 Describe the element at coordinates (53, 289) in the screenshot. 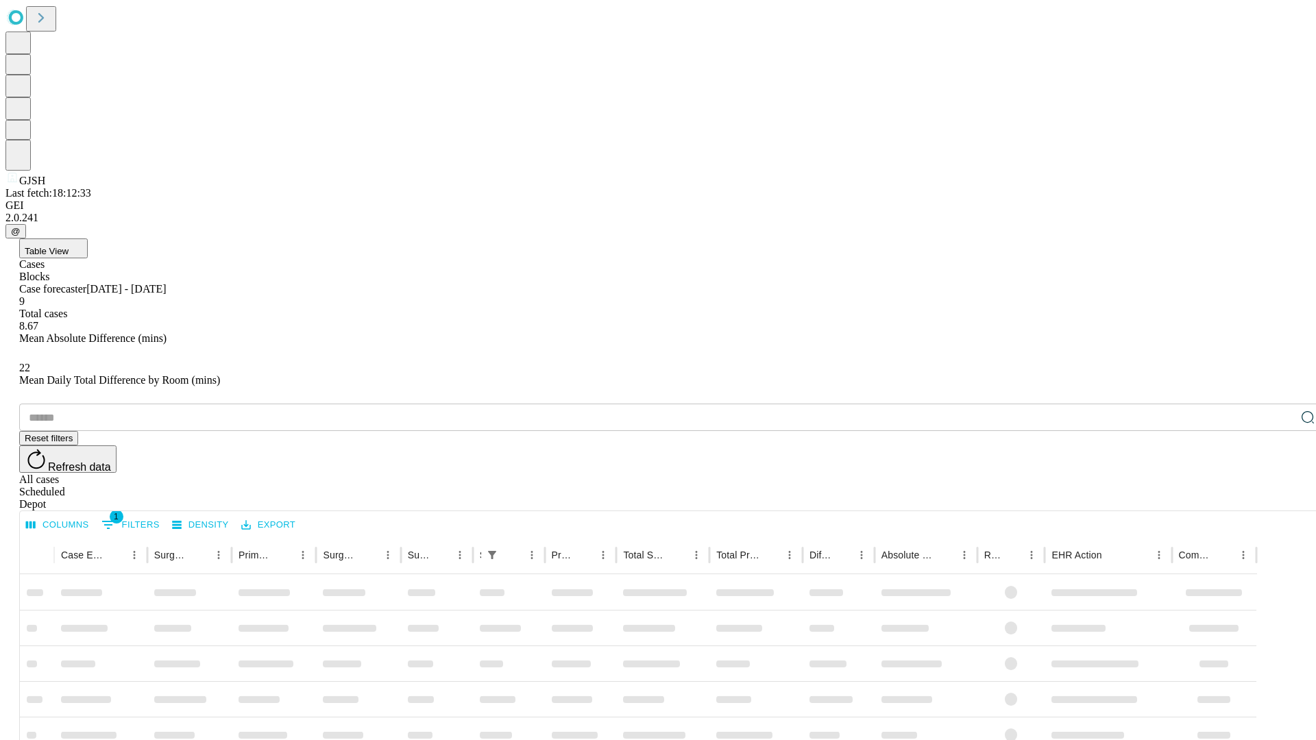

I see `span: Case forecaster` at that location.